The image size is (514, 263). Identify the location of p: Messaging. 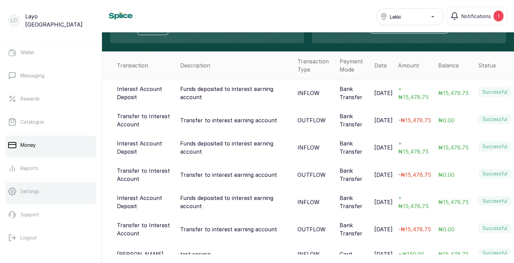
(32, 76).